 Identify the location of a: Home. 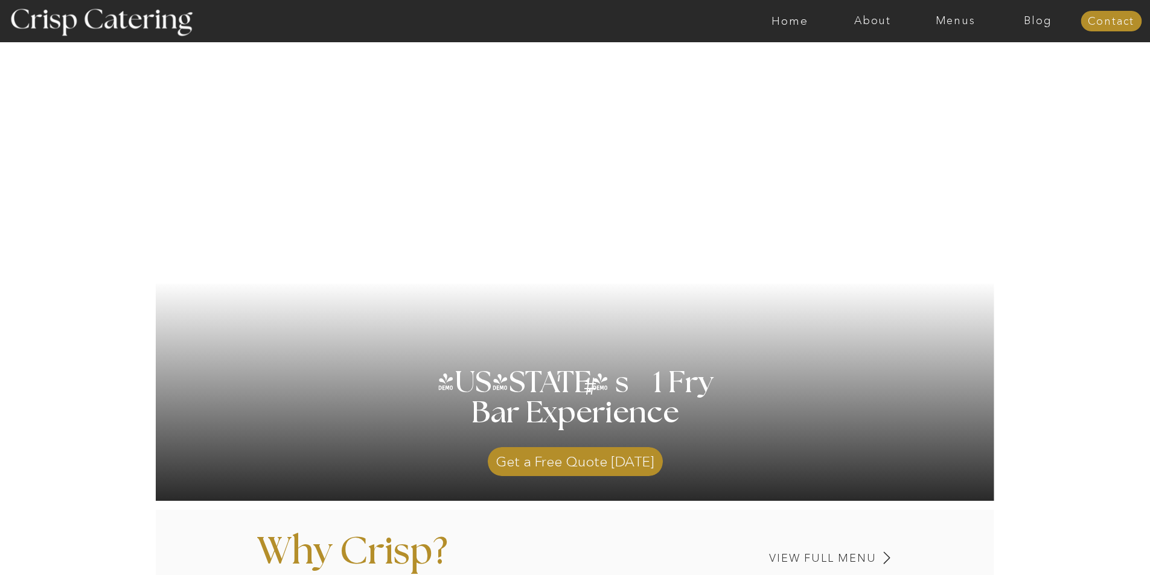
(790, 21).